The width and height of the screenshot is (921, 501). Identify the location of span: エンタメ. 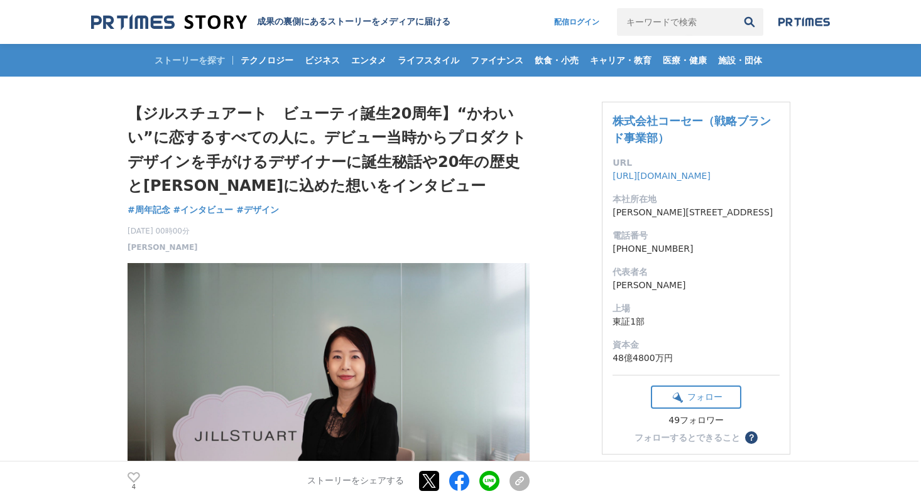
(369, 60).